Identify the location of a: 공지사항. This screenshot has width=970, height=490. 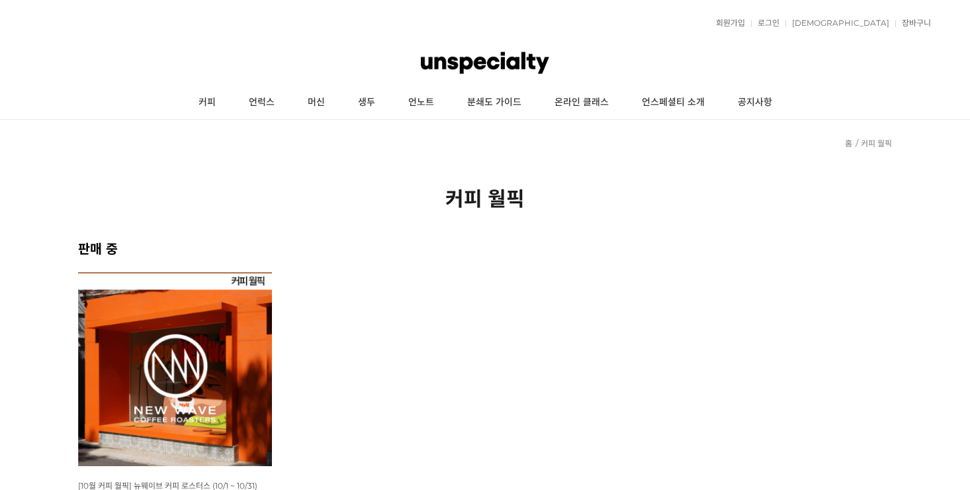
(755, 103).